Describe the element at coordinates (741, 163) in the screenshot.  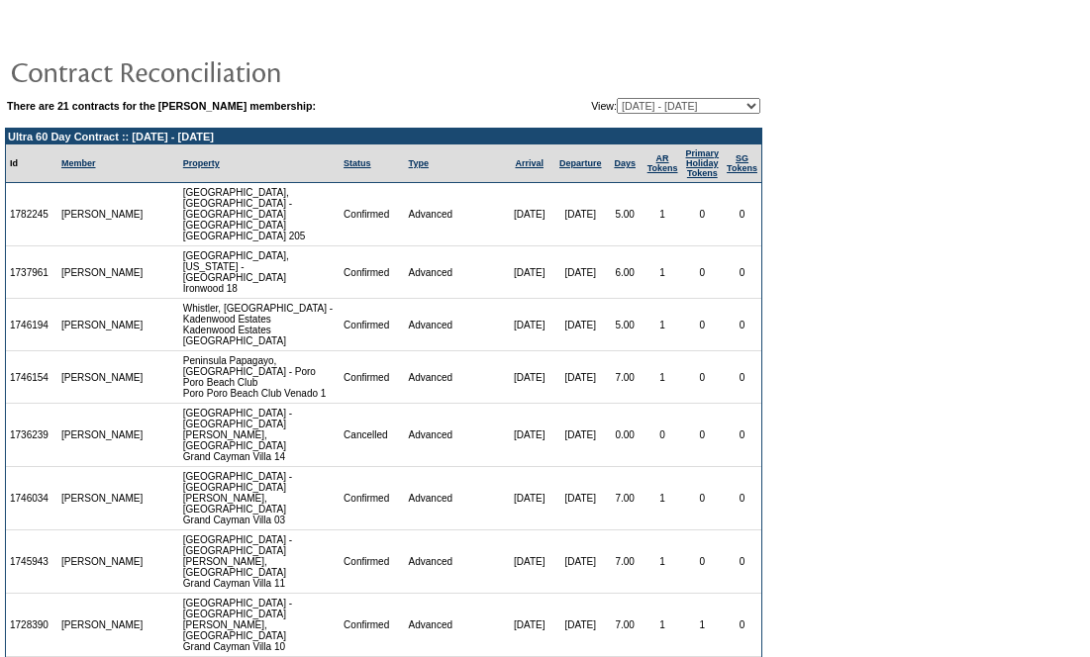
I see `a: SGTokens` at that location.